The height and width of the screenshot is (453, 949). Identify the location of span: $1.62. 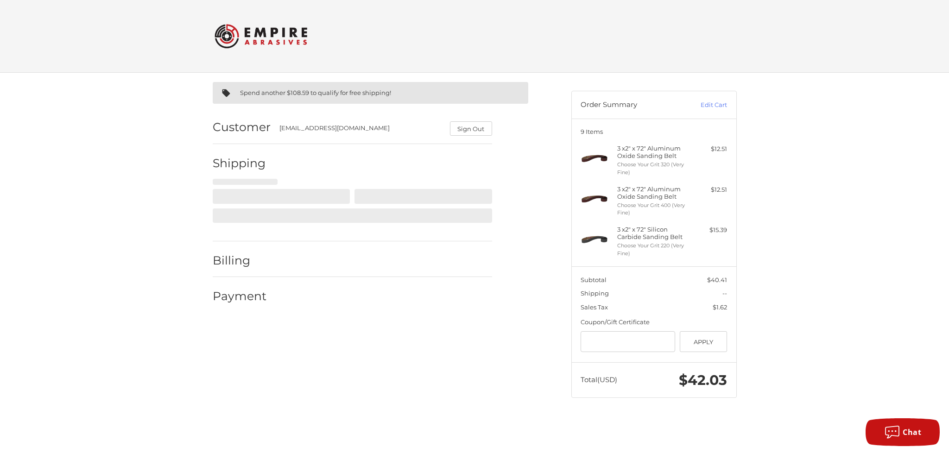
(720, 307).